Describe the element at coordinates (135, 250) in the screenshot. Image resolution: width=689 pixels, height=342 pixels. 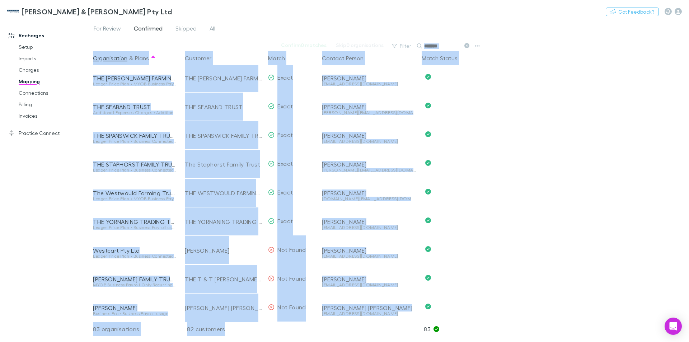
I see `div: Westcart Pty Ltd` at that location.